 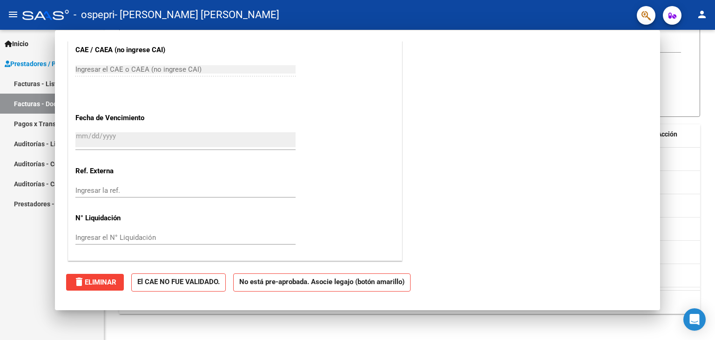 I want to click on span: Eliminar, so click(x=95, y=282).